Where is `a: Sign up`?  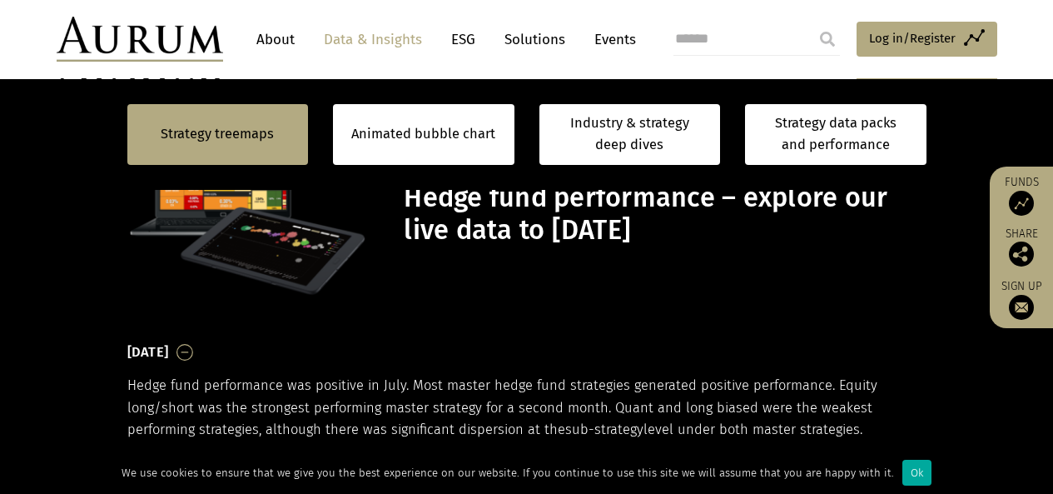
a: Sign up is located at coordinates (1021, 299).